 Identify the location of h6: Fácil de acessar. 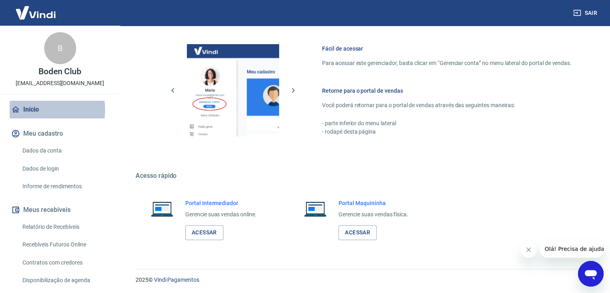
(447, 49).